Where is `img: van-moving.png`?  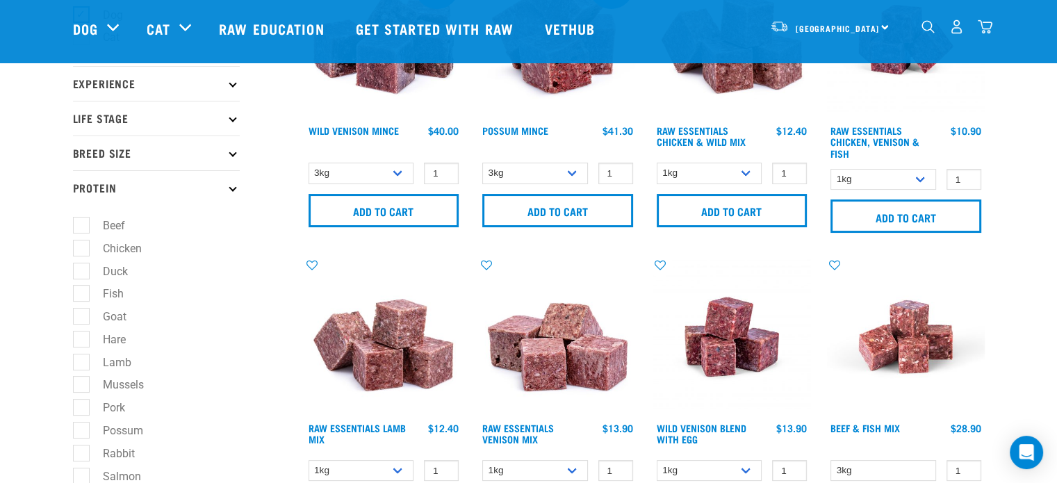
img: van-moving.png is located at coordinates (779, 26).